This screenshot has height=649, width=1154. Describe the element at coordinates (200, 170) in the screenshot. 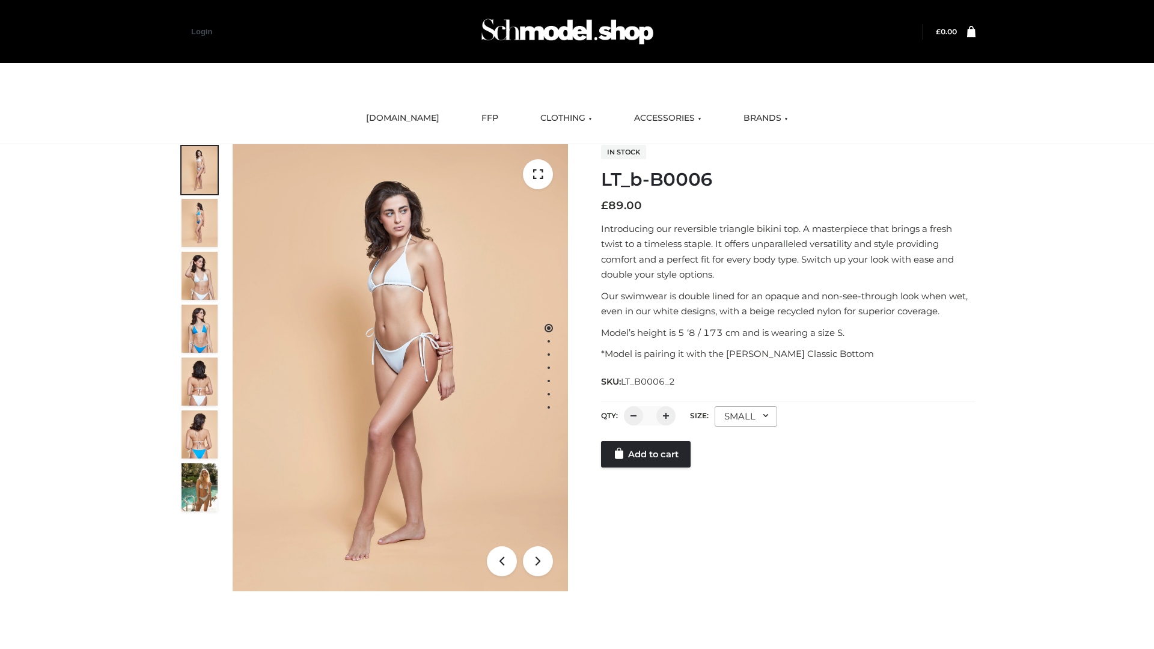

I see `img: ArielClassicBikiniTop_CloudNine_AzureSky_OW114ECO_1-scaled.jpg` at that location.